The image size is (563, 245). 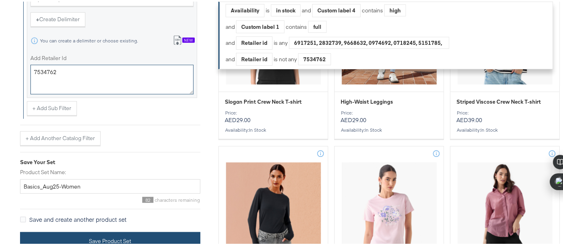 What do you see at coordinates (110, 198) in the screenshot?
I see `div: characters remaining` at bounding box center [110, 198].